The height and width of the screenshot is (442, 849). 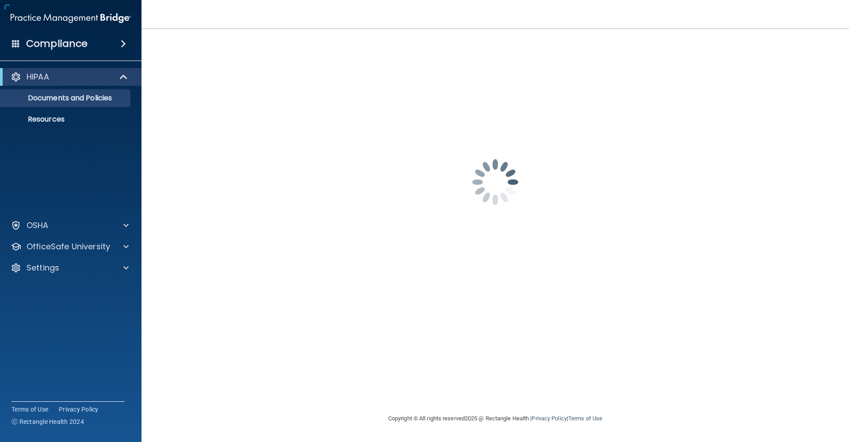 What do you see at coordinates (38, 77) in the screenshot?
I see `p: HIPAA` at bounding box center [38, 77].